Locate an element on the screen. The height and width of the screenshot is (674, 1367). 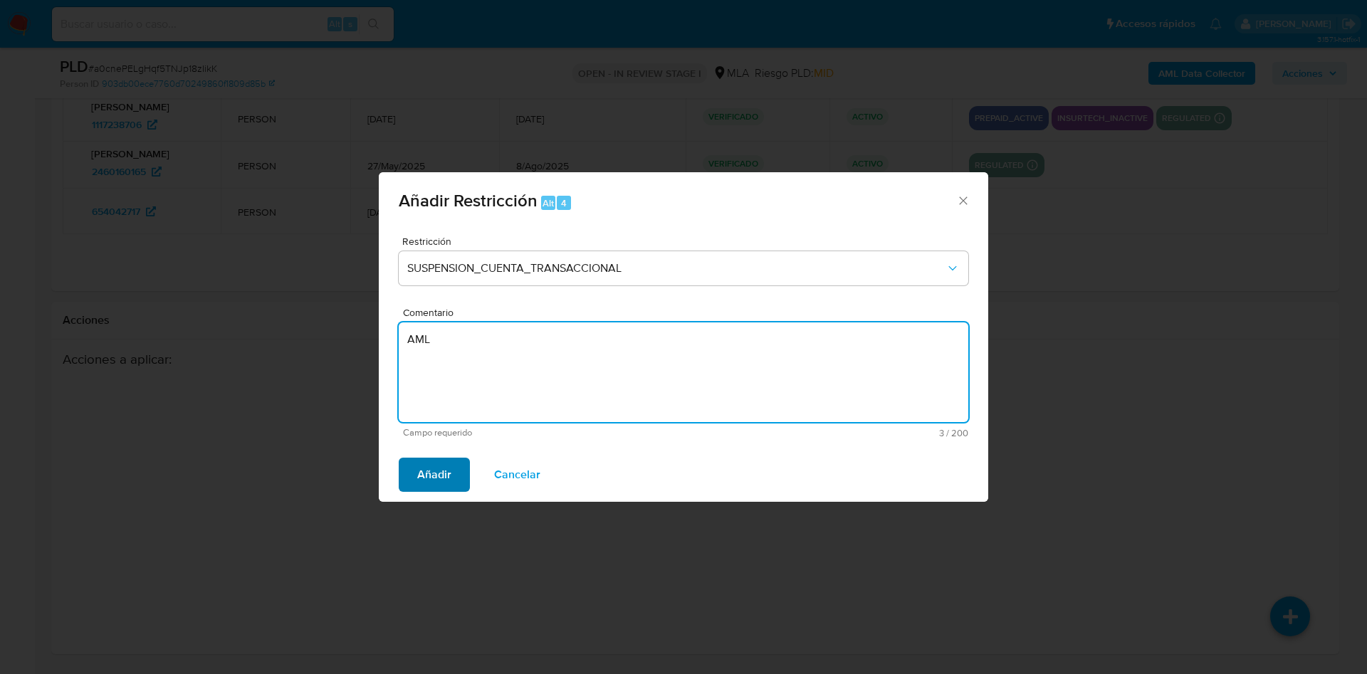
span: Comentario is located at coordinates (688, 313).